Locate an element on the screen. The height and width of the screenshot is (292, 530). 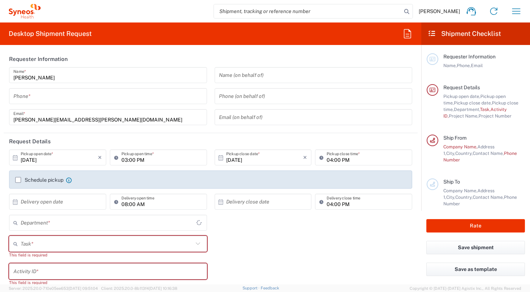
span: Project Number is located at coordinates (495, 116).